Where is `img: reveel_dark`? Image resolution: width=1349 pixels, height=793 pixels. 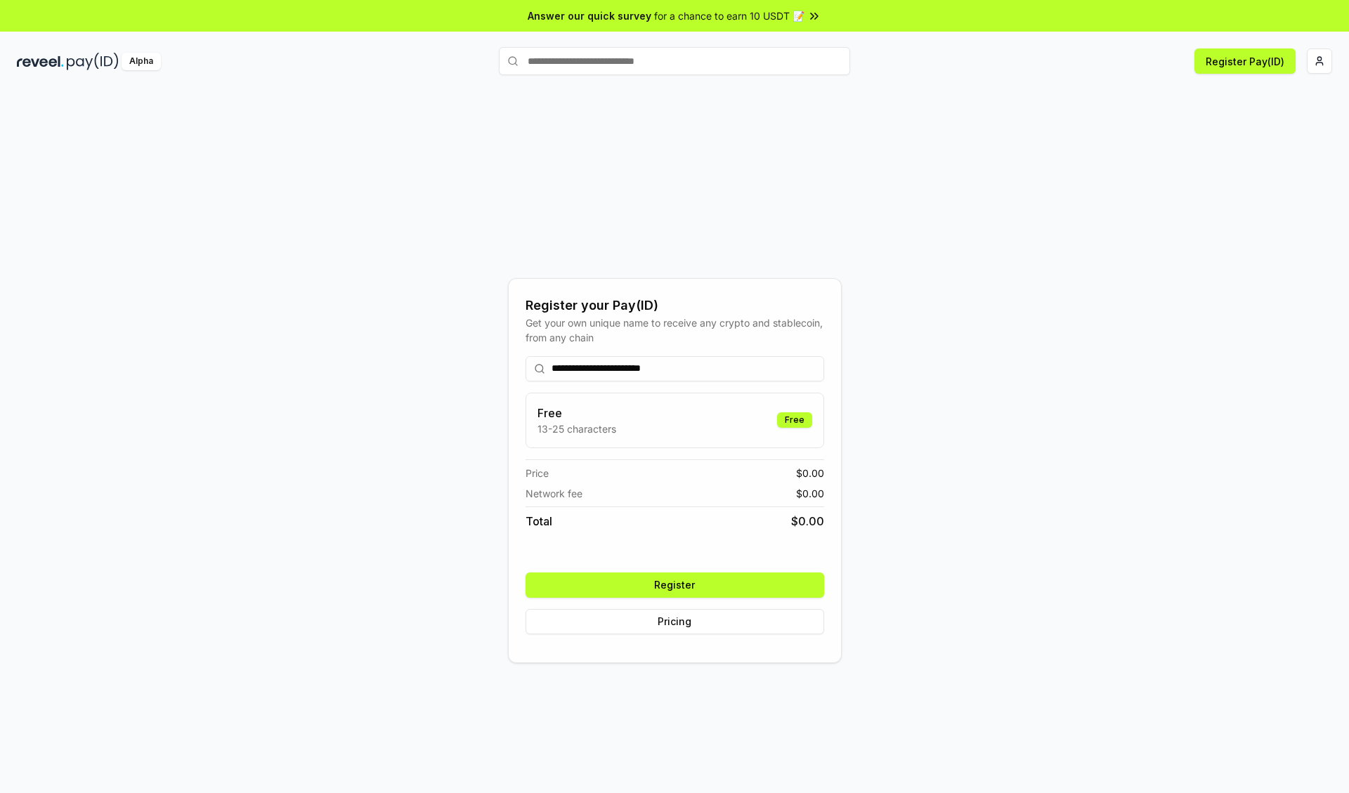 img: reveel_dark is located at coordinates (40, 61).